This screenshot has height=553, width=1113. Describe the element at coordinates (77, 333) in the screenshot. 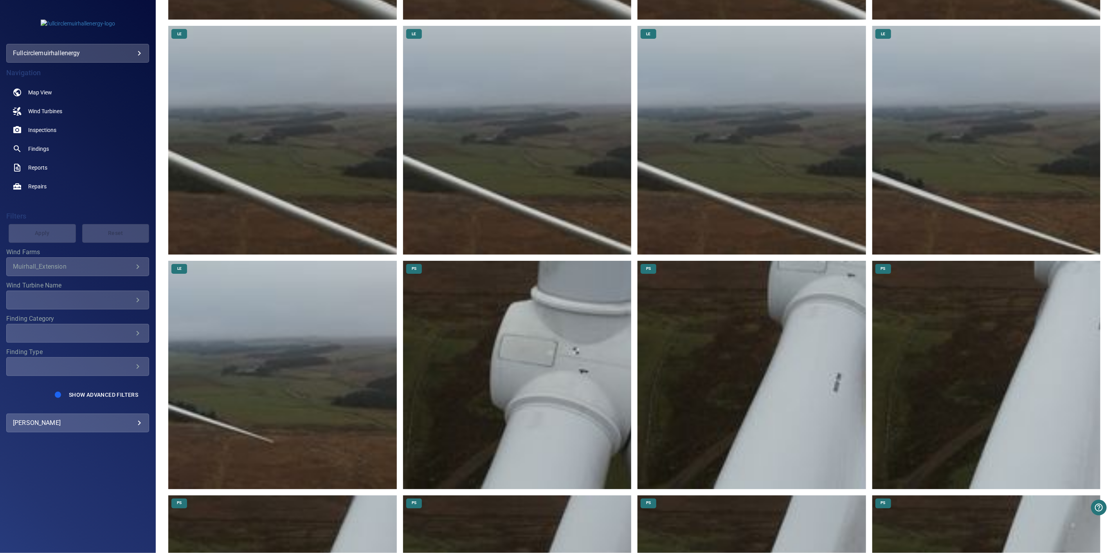

I see `div: Finding Category` at that location.